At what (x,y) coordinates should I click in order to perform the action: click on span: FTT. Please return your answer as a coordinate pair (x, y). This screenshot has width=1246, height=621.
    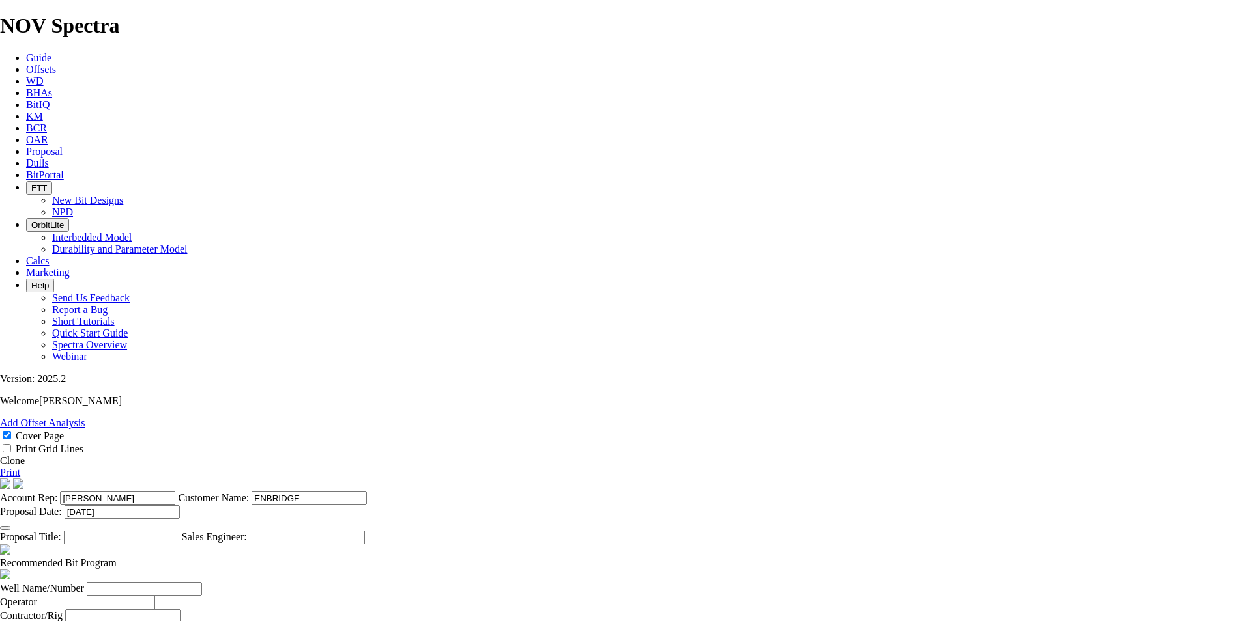
    Looking at the image, I should click on (39, 188).